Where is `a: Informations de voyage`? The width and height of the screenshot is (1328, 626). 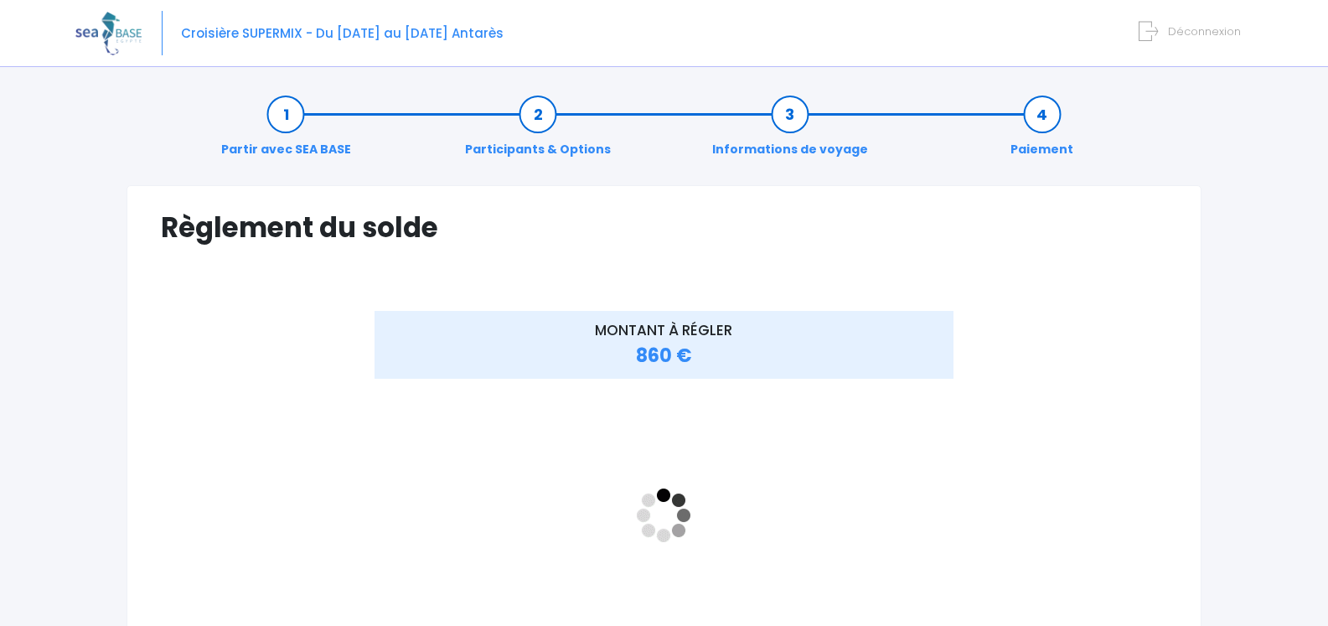 a: Informations de voyage is located at coordinates (790, 132).